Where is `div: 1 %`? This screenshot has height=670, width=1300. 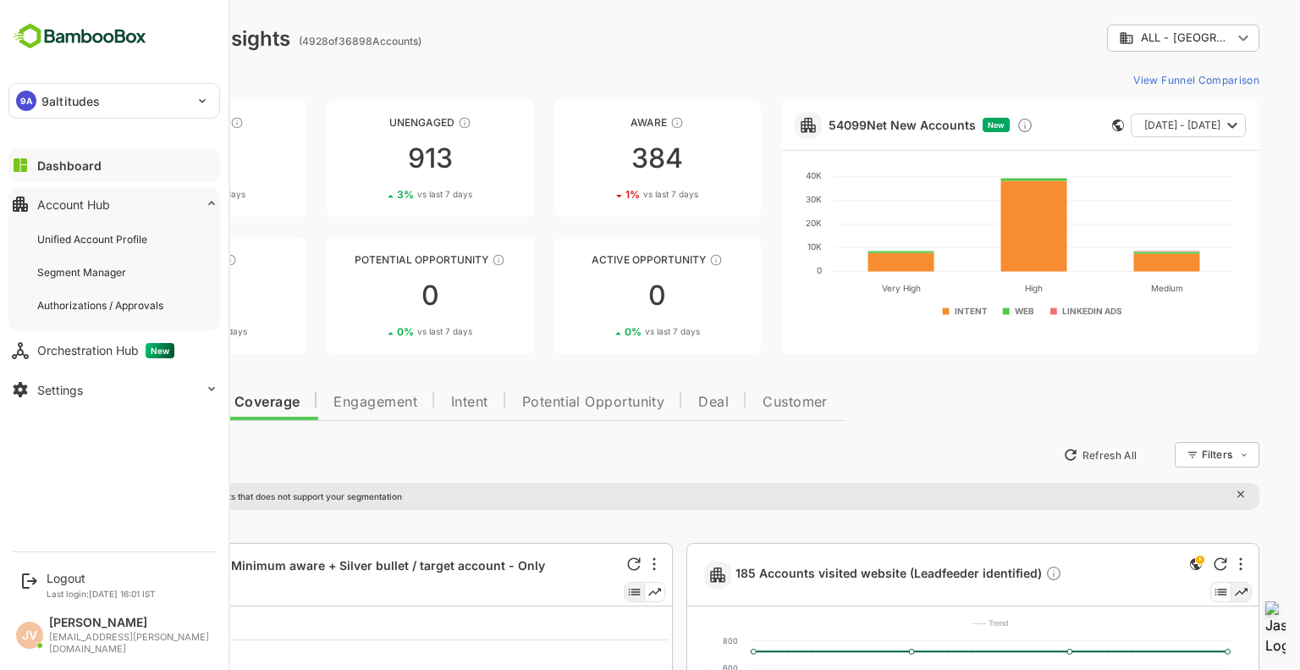 div: 1 % is located at coordinates (603, 194).